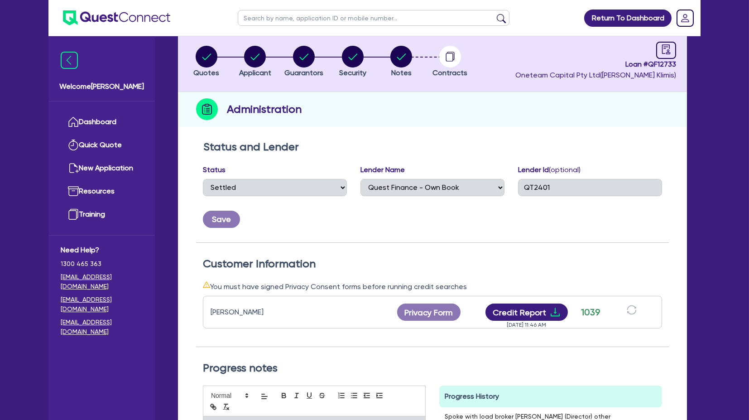 The width and height of the screenshot is (749, 420). What do you see at coordinates (207, 109) in the screenshot?
I see `img: step-icon` at bounding box center [207, 109].